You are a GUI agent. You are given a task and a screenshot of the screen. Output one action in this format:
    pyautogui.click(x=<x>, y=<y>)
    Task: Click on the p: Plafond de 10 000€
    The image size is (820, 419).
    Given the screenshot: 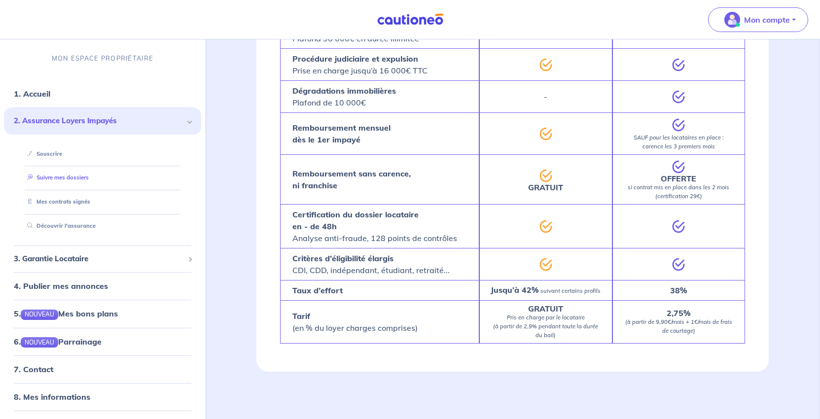 What is the action you would take?
    pyautogui.click(x=344, y=97)
    